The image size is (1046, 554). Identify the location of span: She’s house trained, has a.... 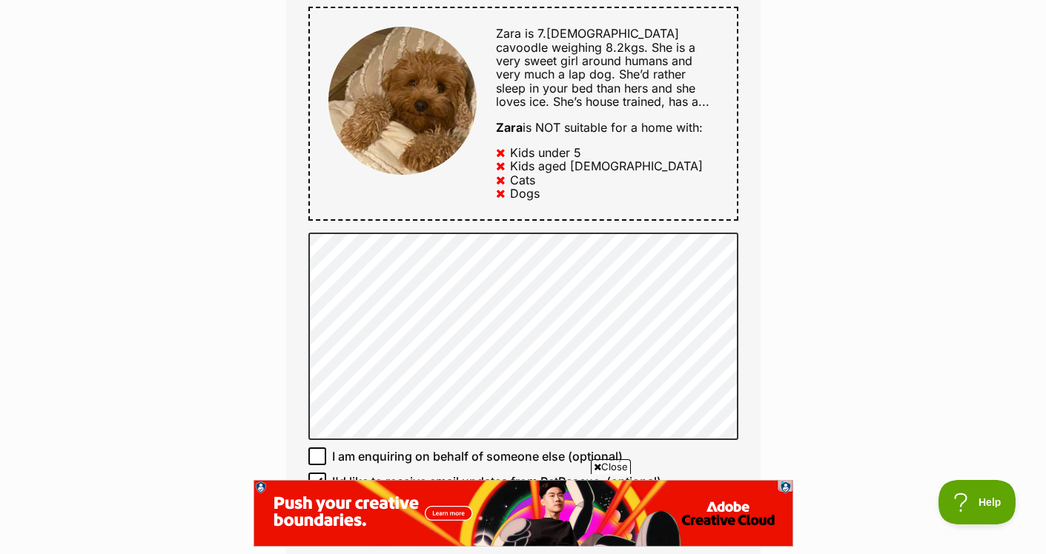
(631, 102).